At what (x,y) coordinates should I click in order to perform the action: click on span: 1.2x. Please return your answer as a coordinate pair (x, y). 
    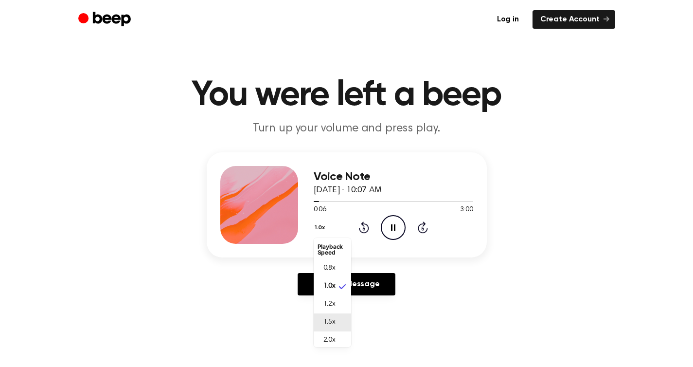
    Looking at the image, I should click on (329, 304).